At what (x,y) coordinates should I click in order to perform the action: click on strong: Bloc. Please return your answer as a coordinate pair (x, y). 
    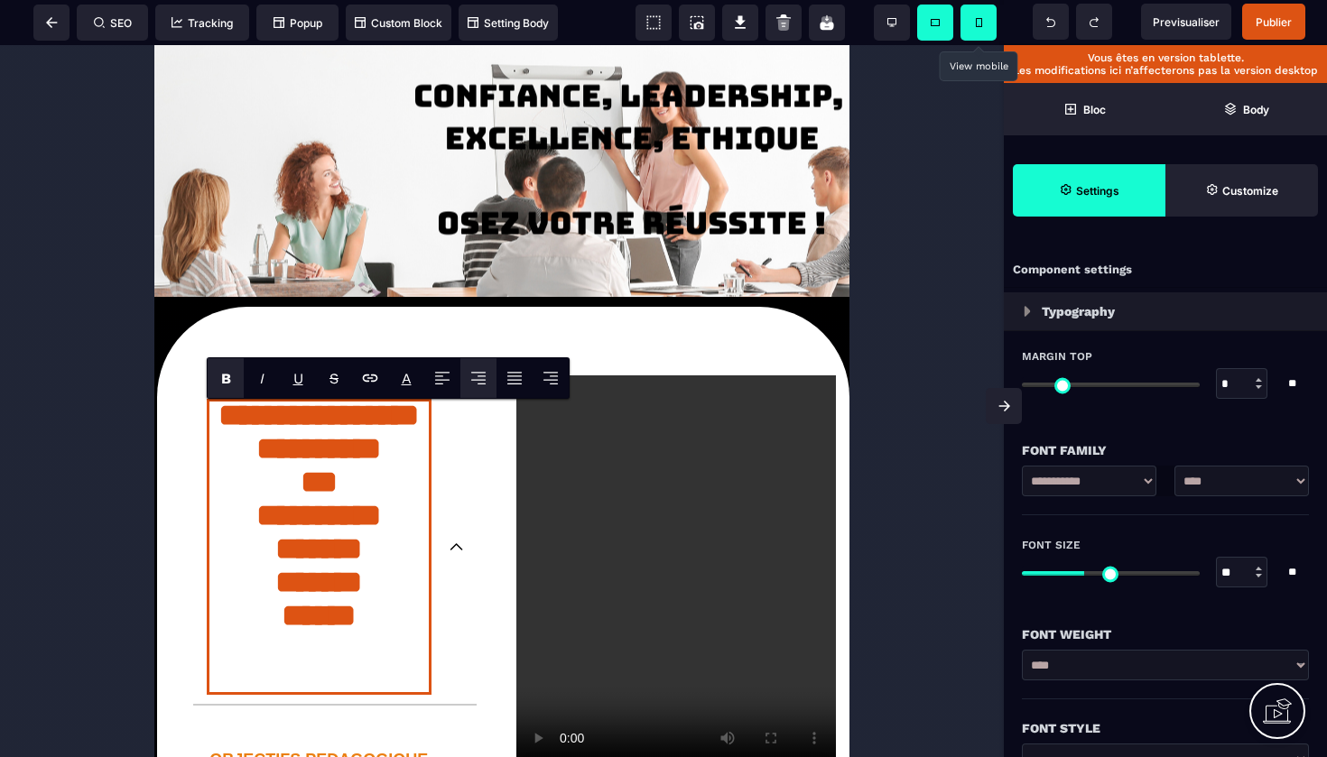
    Looking at the image, I should click on (1094, 109).